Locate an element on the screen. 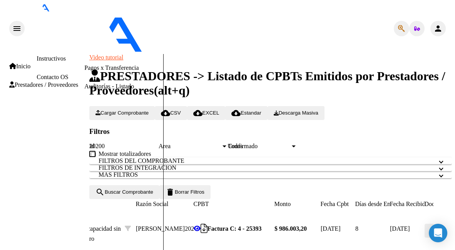 Image resolution: width=455 pixels, height=250 pixels. button: Estandar is located at coordinates (246, 113).